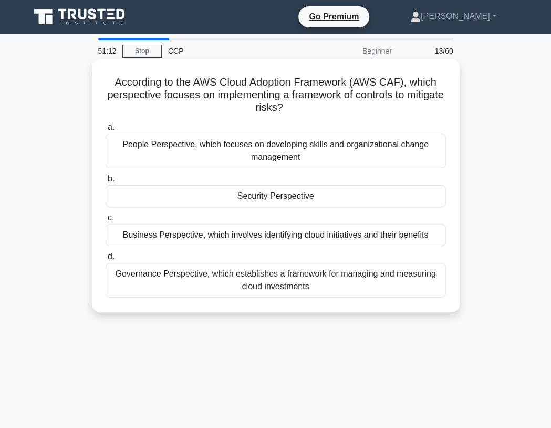 Image resolution: width=551 pixels, height=428 pixels. I want to click on div: 51:12, so click(107, 51).